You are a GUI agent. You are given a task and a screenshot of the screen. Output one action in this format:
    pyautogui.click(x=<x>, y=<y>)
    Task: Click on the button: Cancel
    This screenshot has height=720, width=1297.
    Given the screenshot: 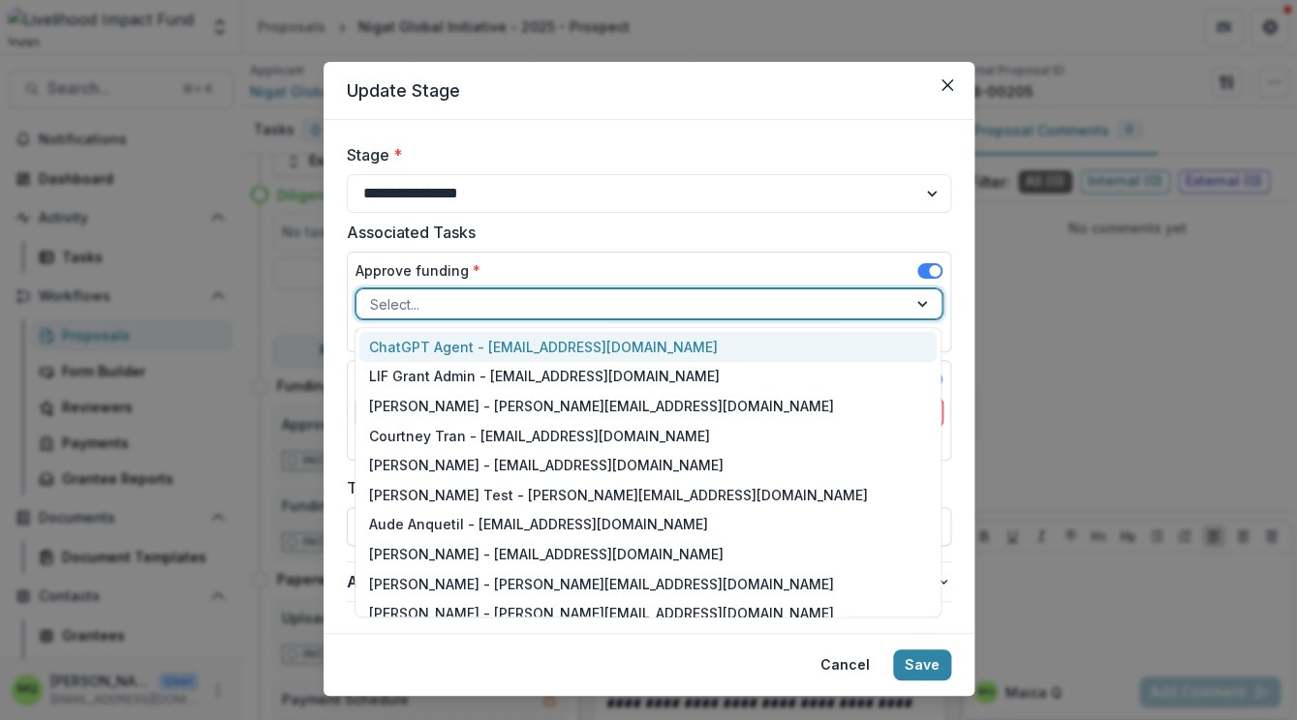 What is the action you would take?
    pyautogui.click(x=844, y=665)
    